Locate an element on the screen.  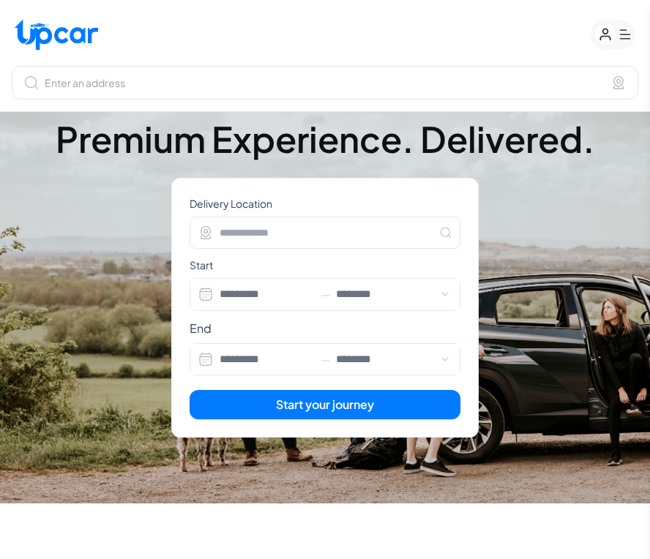
label: Start is located at coordinates (325, 265).